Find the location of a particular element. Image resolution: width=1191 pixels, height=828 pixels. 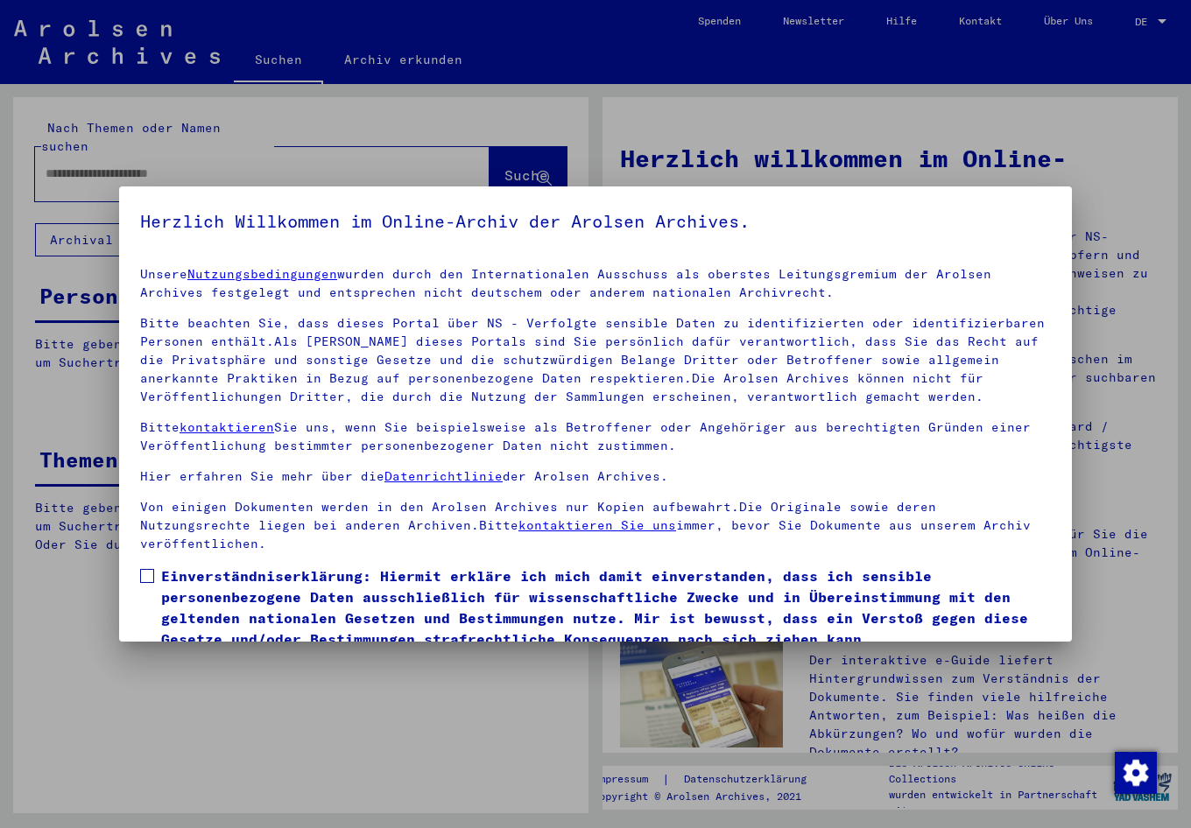

p: Bitte Sie uns, wenn Sie beispielsweise als Betroffener oder Angehöriger aus berechtigten Gründen ... is located at coordinates (596, 437).